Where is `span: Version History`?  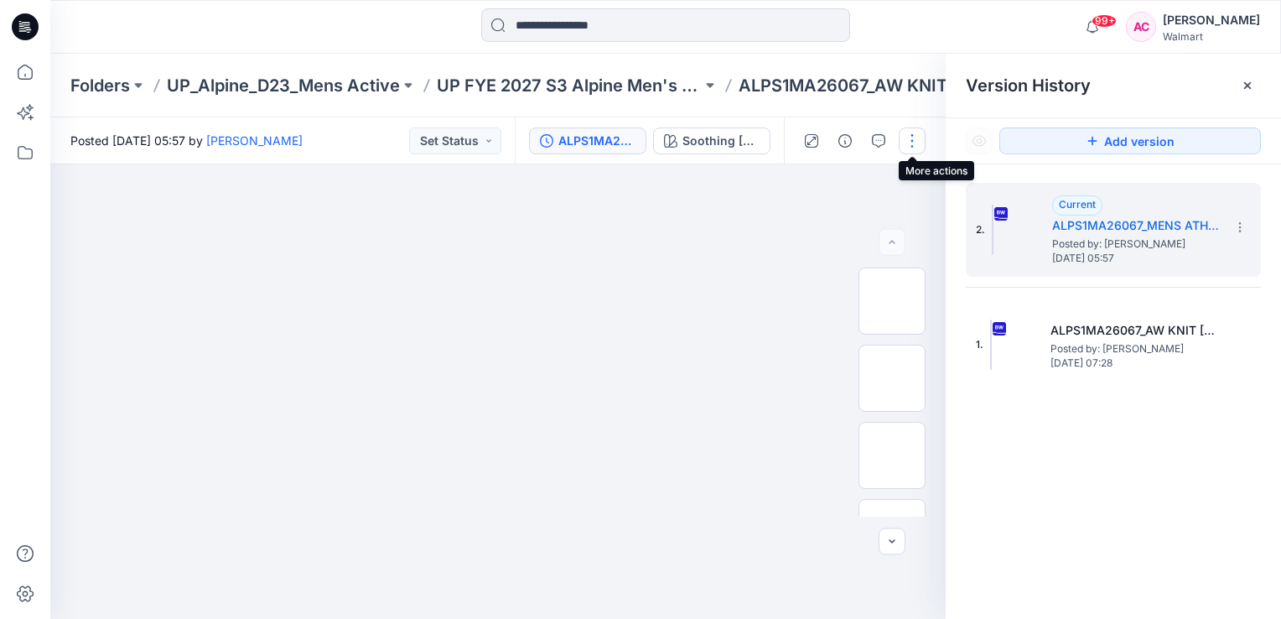 span: Version History is located at coordinates (1028, 86).